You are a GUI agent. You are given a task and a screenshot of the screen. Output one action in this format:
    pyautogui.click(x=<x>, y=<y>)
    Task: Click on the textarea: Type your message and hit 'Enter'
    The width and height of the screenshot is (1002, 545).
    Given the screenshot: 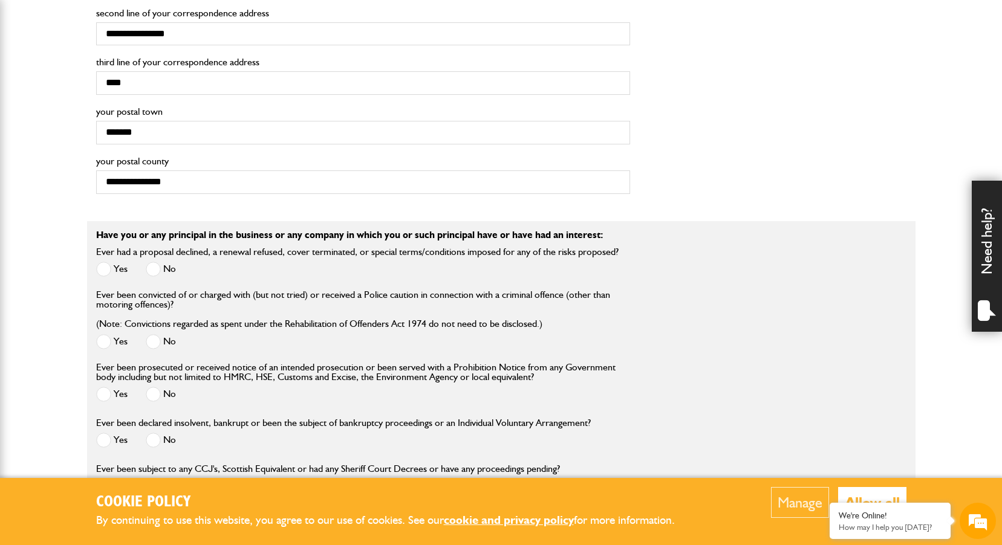 What is the action you would take?
    pyautogui.click(x=118, y=290)
    